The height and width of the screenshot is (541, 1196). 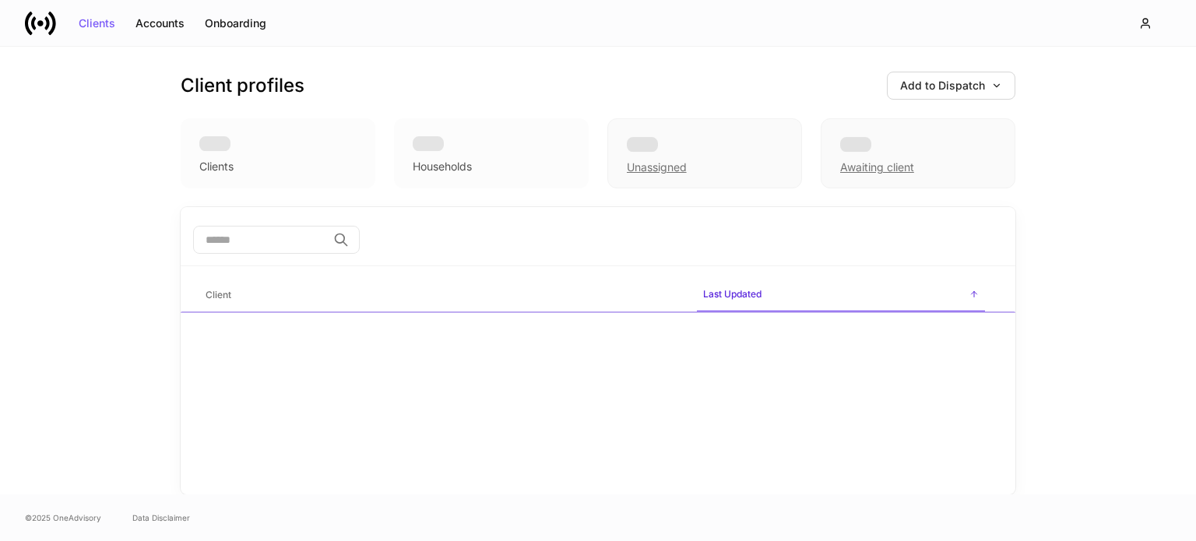 I want to click on div: Households, so click(x=442, y=167).